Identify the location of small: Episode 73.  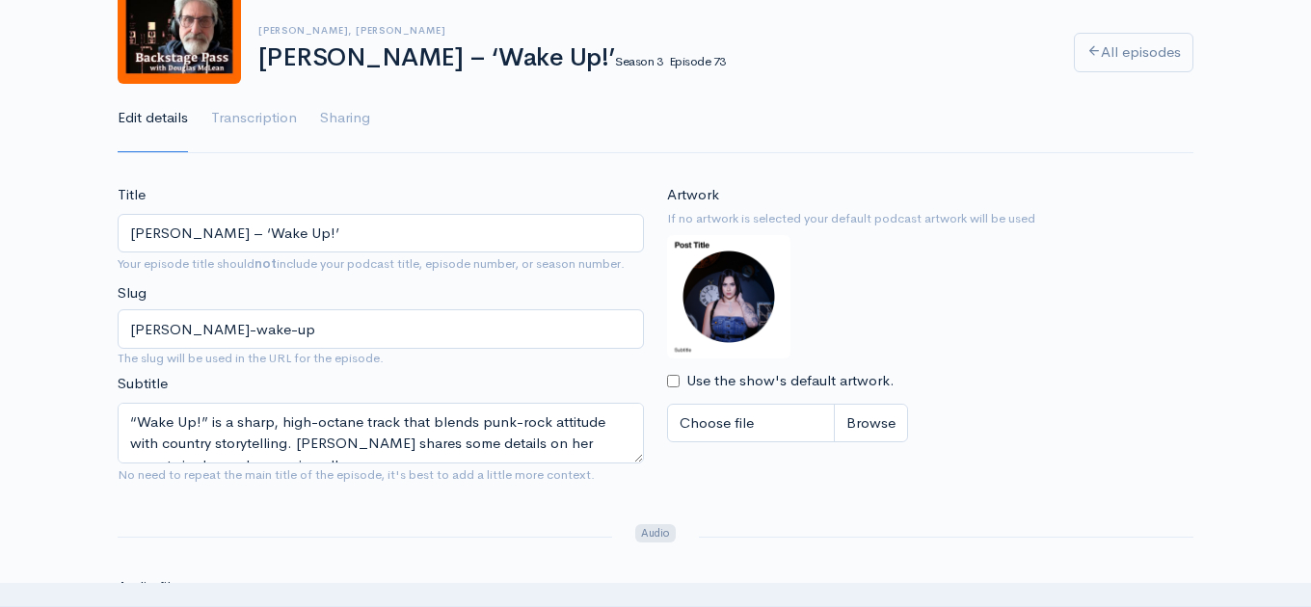
(697, 61).